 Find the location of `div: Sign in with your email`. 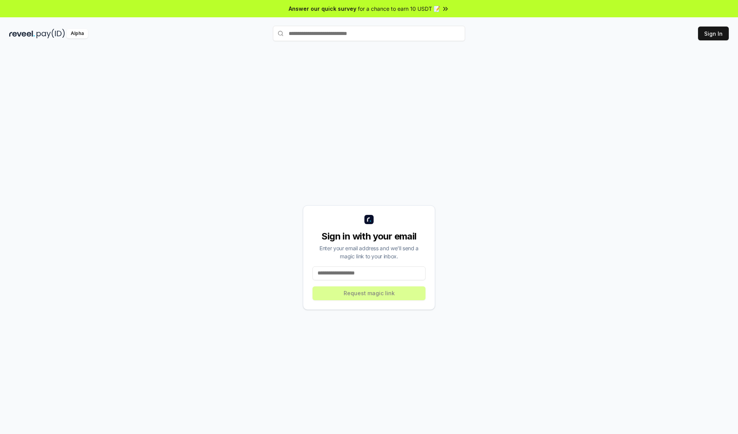

div: Sign in with your email is located at coordinates (369, 236).